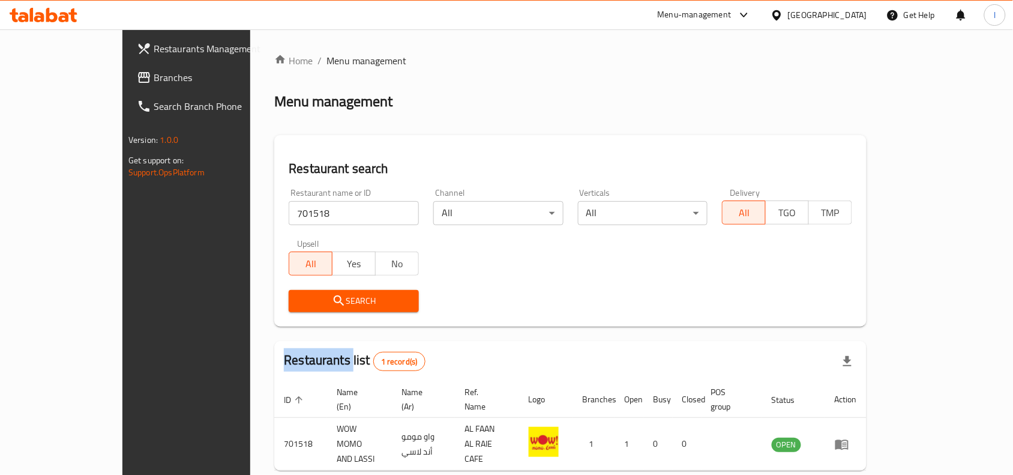 The width and height of the screenshot is (1013, 475). I want to click on span: POS group, so click(729, 399).